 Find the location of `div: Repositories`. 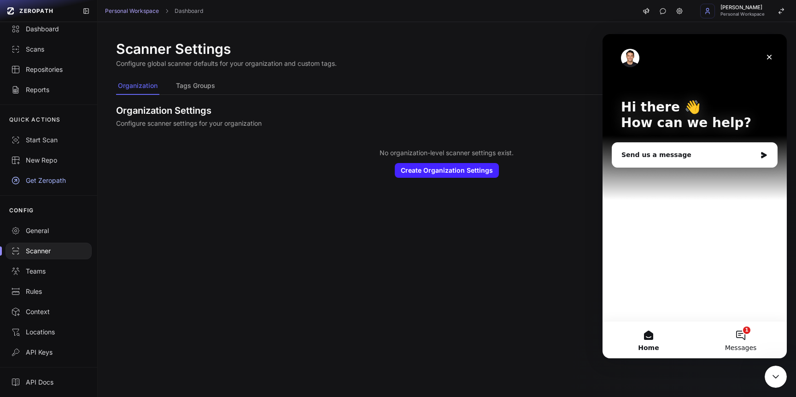

div: Repositories is located at coordinates (48, 70).